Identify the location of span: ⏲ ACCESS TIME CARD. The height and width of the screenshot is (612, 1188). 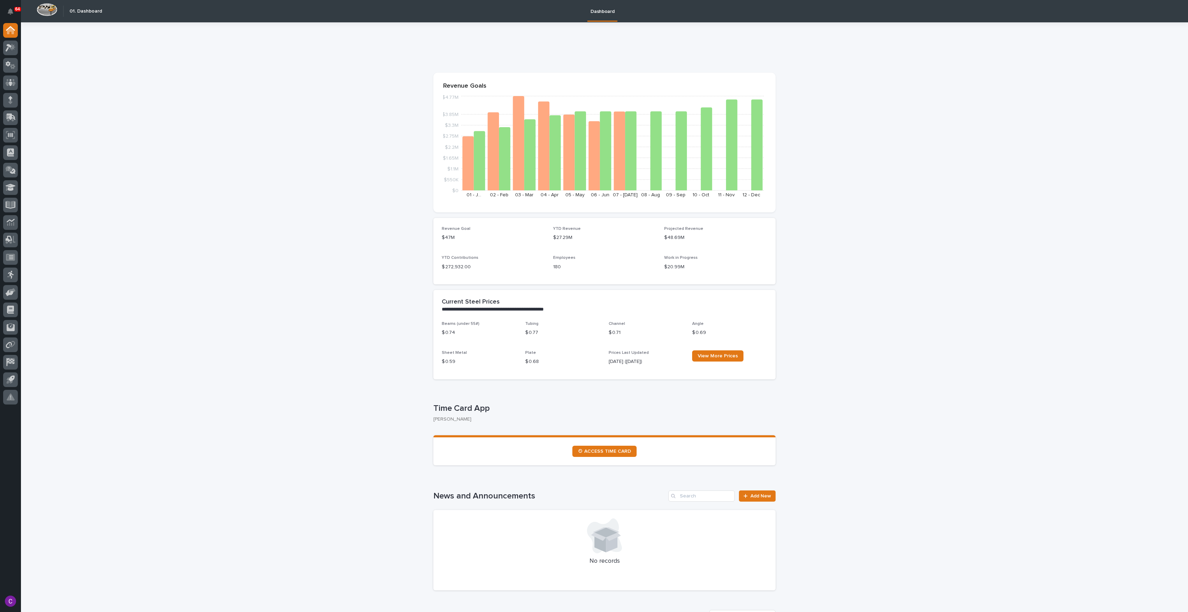
(605, 451).